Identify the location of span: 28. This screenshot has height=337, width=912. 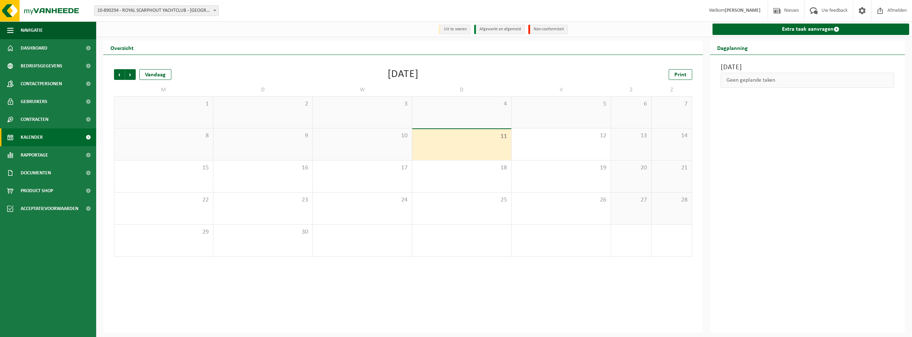
(672, 200).